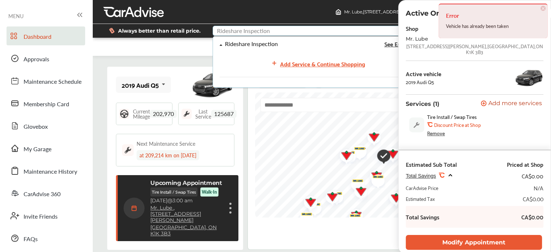 This screenshot has height=252, width=551. What do you see at coordinates (511, 104) in the screenshot?
I see `button: Add more services` at bounding box center [511, 104].